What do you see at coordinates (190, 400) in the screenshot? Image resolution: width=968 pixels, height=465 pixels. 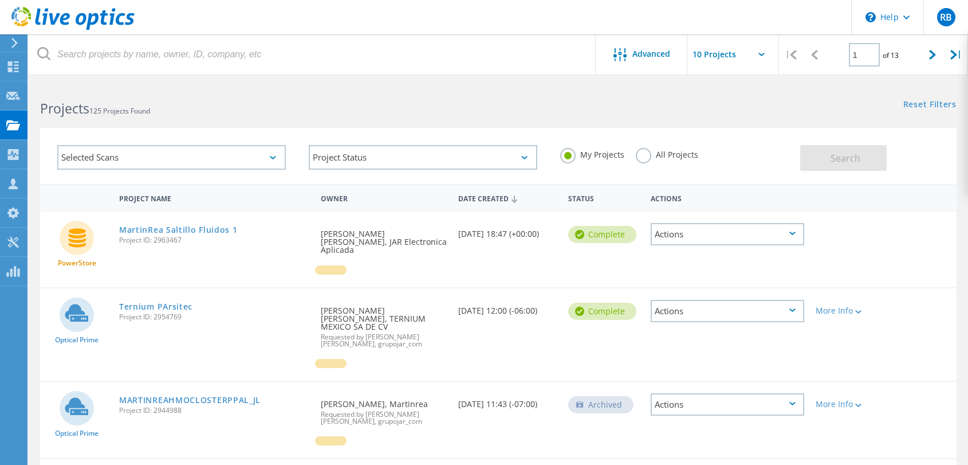 I see `a: MARTINREAHMOCLOSTERPPAL_JL` at bounding box center [190, 400].